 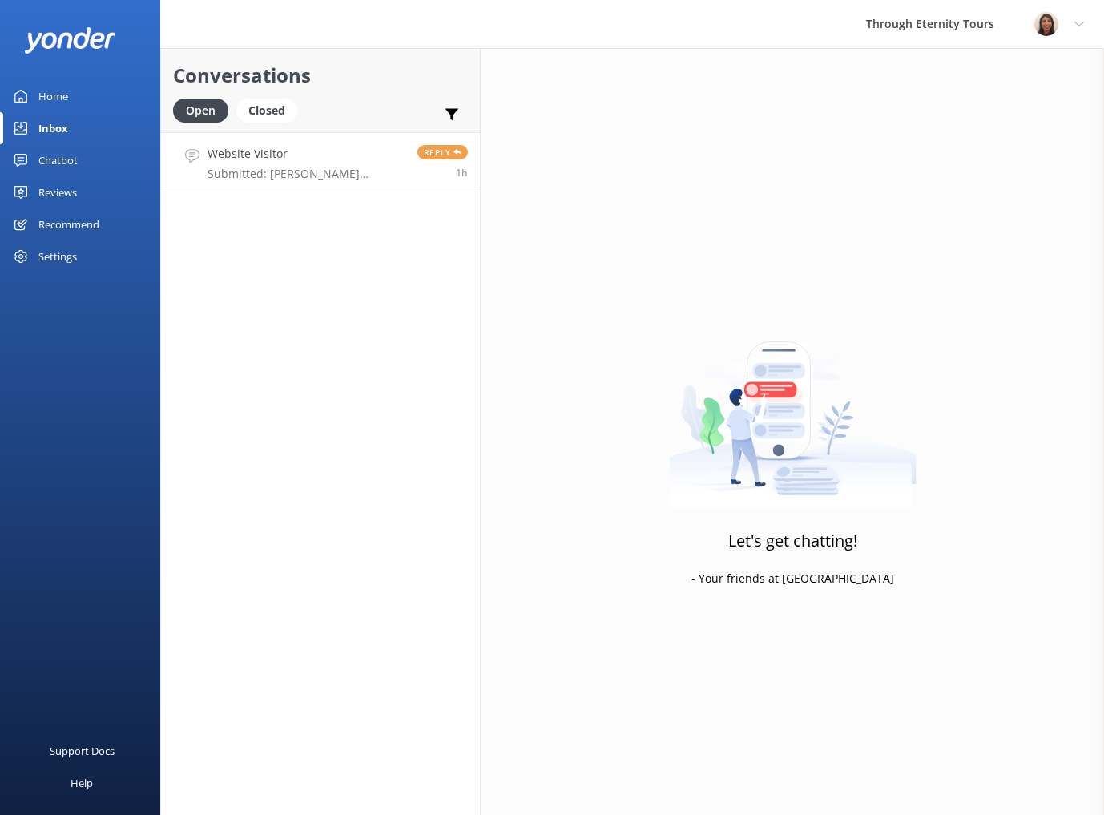 What do you see at coordinates (58, 160) in the screenshot?
I see `div: Chatbot` at bounding box center [58, 160].